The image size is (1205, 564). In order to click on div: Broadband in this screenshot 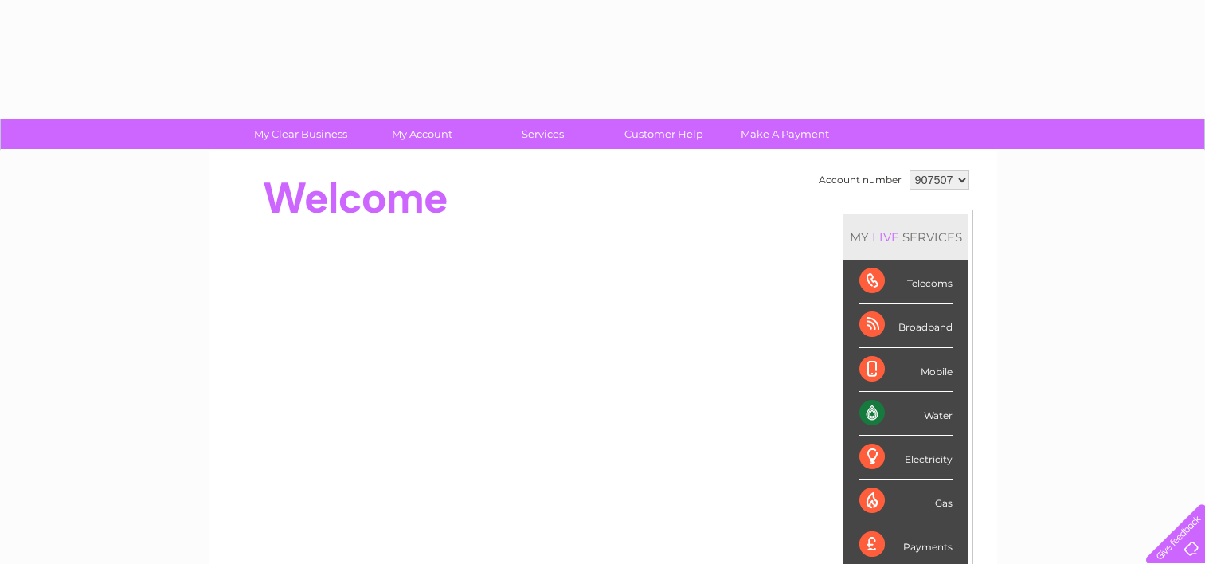, I will do `click(906, 325)`.